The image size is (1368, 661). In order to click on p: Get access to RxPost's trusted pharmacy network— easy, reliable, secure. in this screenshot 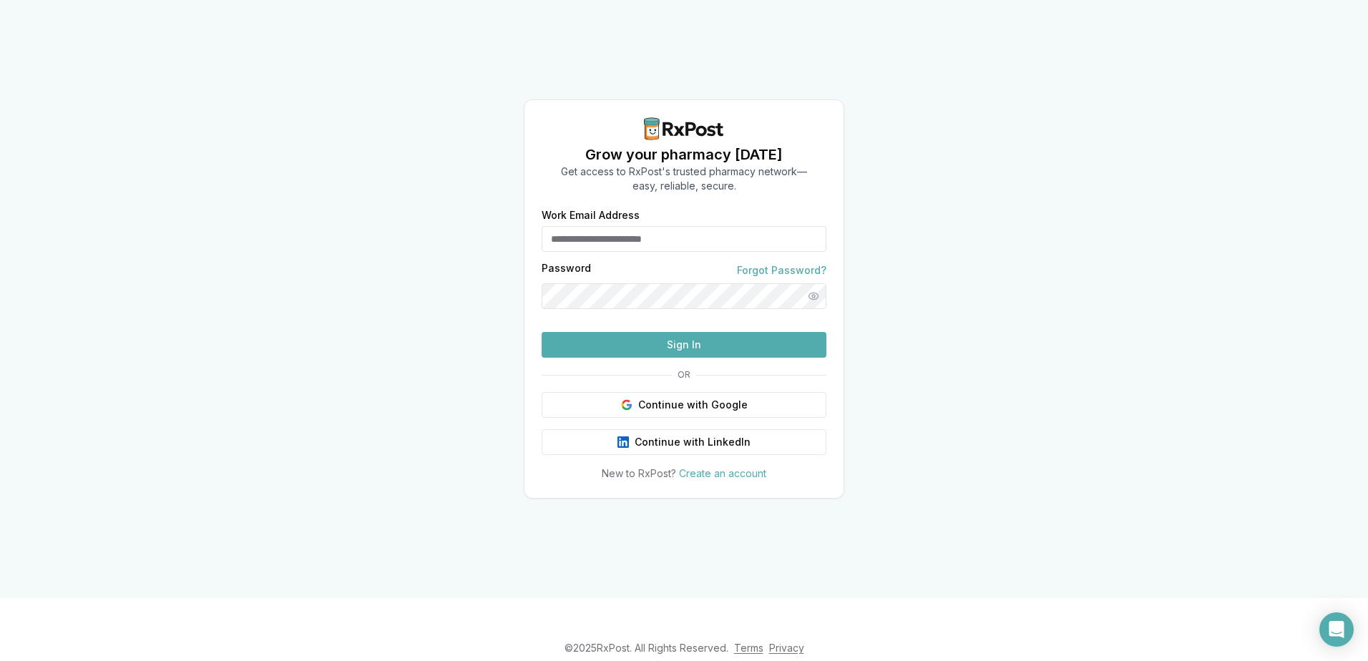, I will do `click(684, 179)`.